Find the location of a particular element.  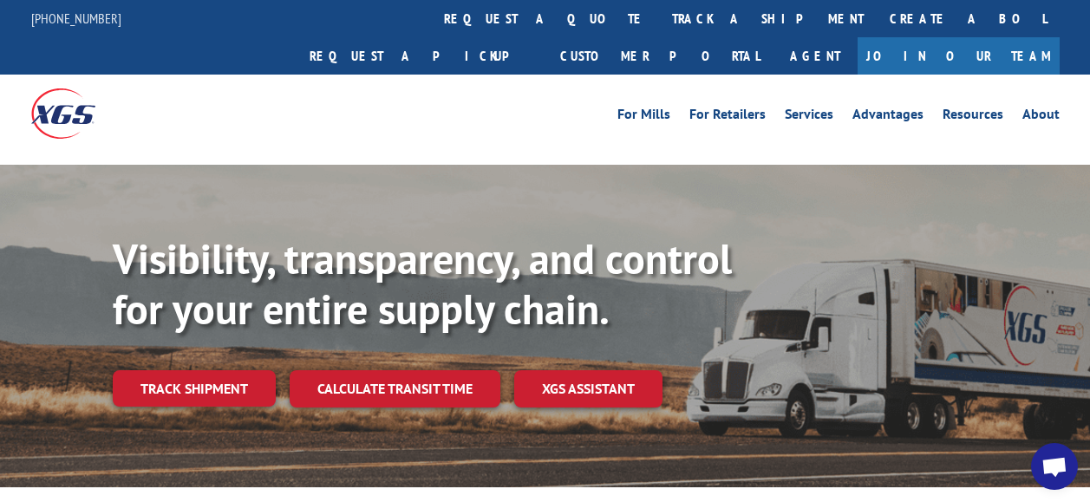

div: Open chat is located at coordinates (1055, 467).